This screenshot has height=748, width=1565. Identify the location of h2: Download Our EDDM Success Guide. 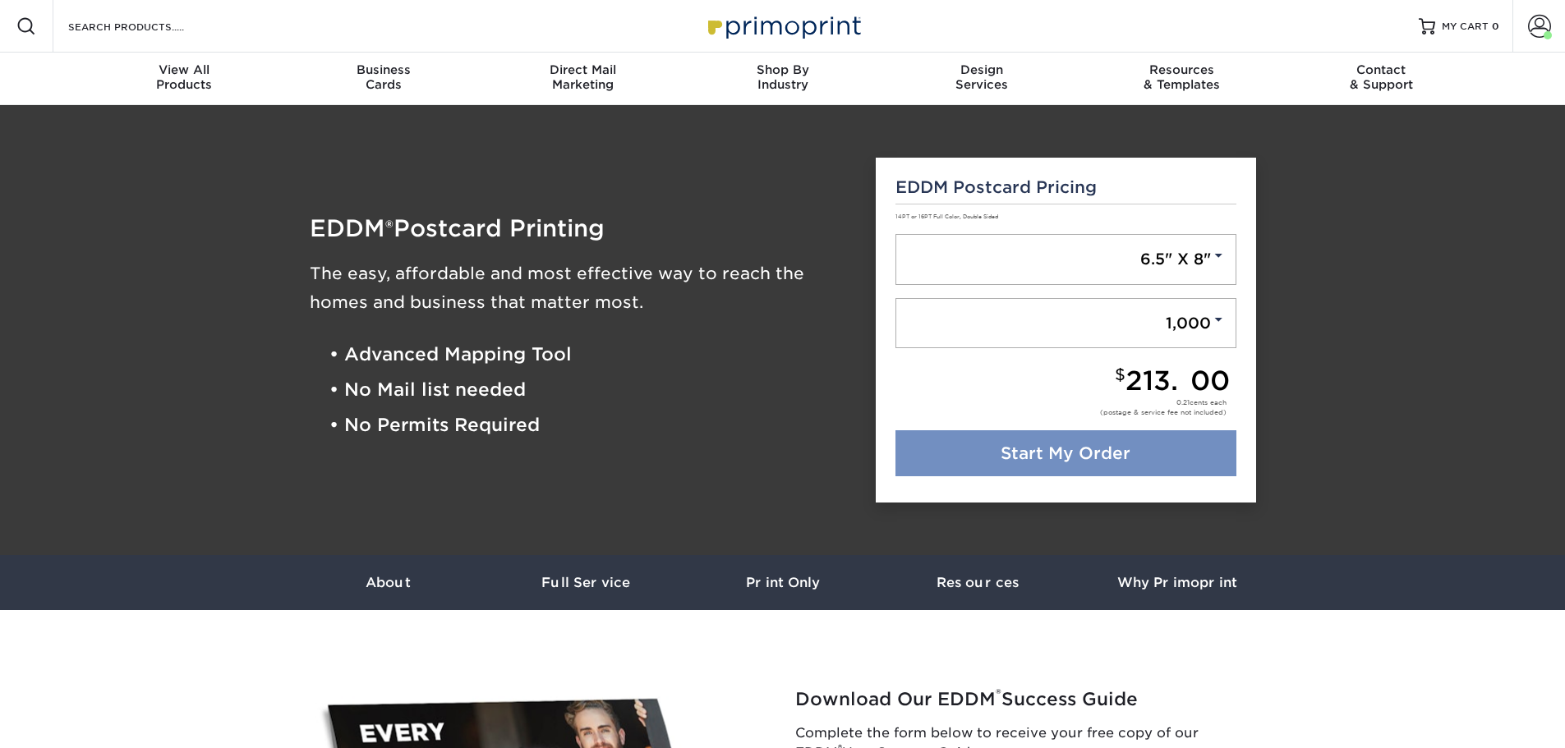
(1029, 700).